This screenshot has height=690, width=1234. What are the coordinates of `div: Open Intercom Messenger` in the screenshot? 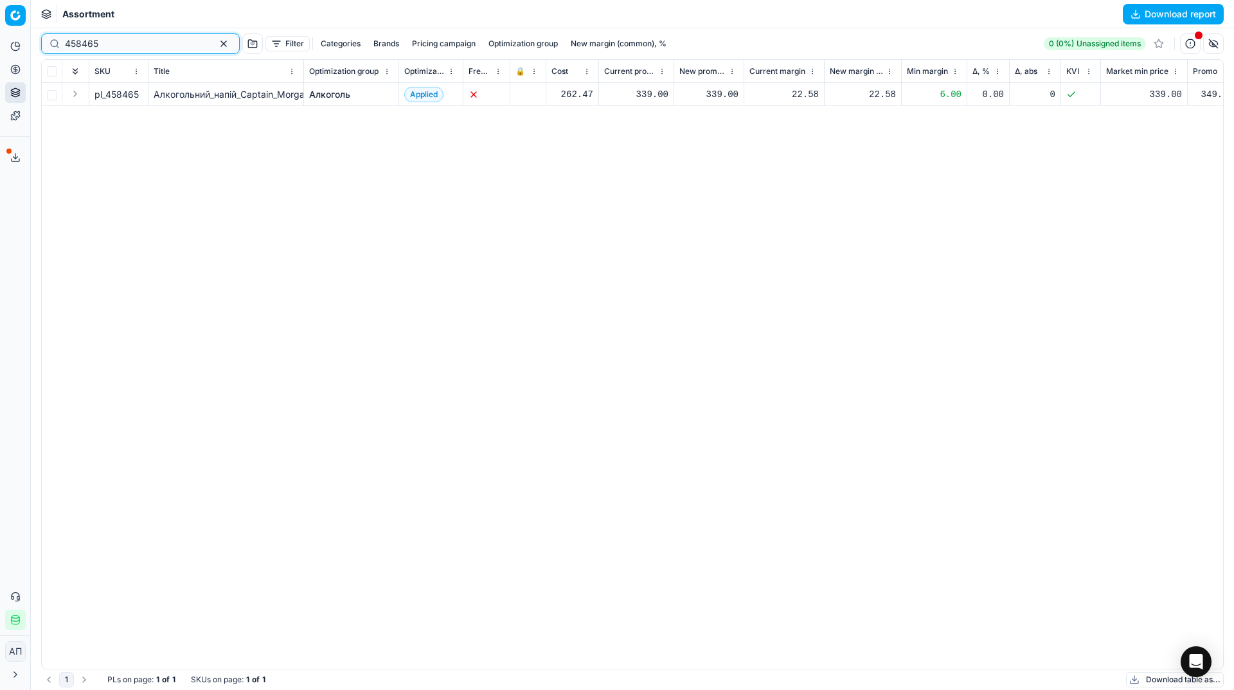 It's located at (1196, 662).